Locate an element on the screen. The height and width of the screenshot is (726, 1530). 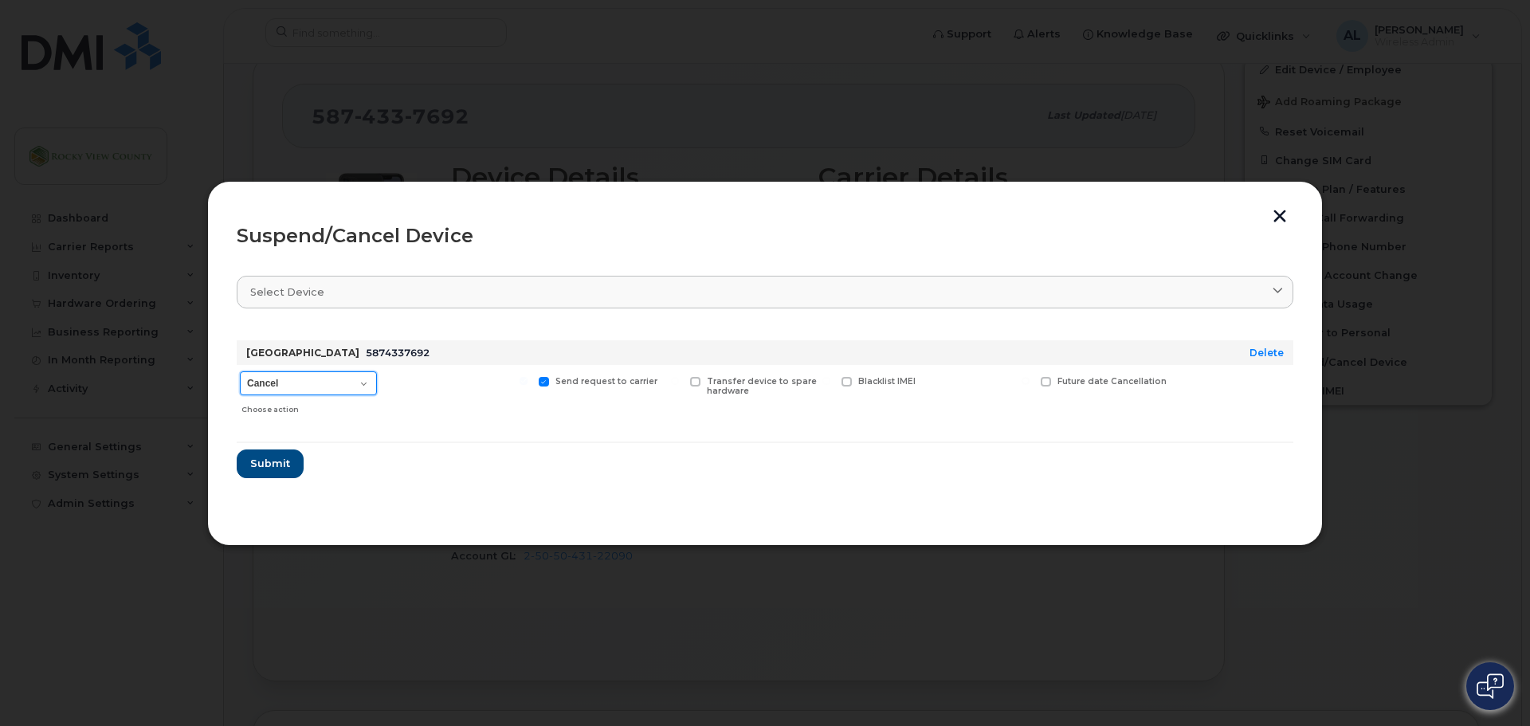
a: Select device is located at coordinates (765, 292).